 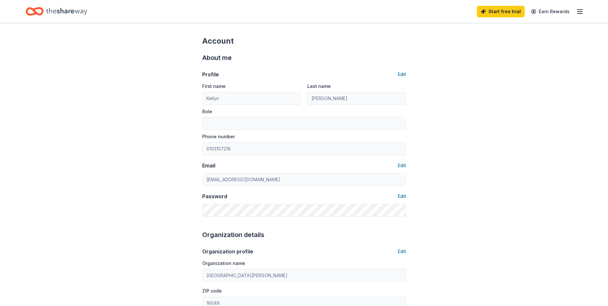 What do you see at coordinates (319, 86) in the screenshot?
I see `label: Last name` at bounding box center [319, 86].